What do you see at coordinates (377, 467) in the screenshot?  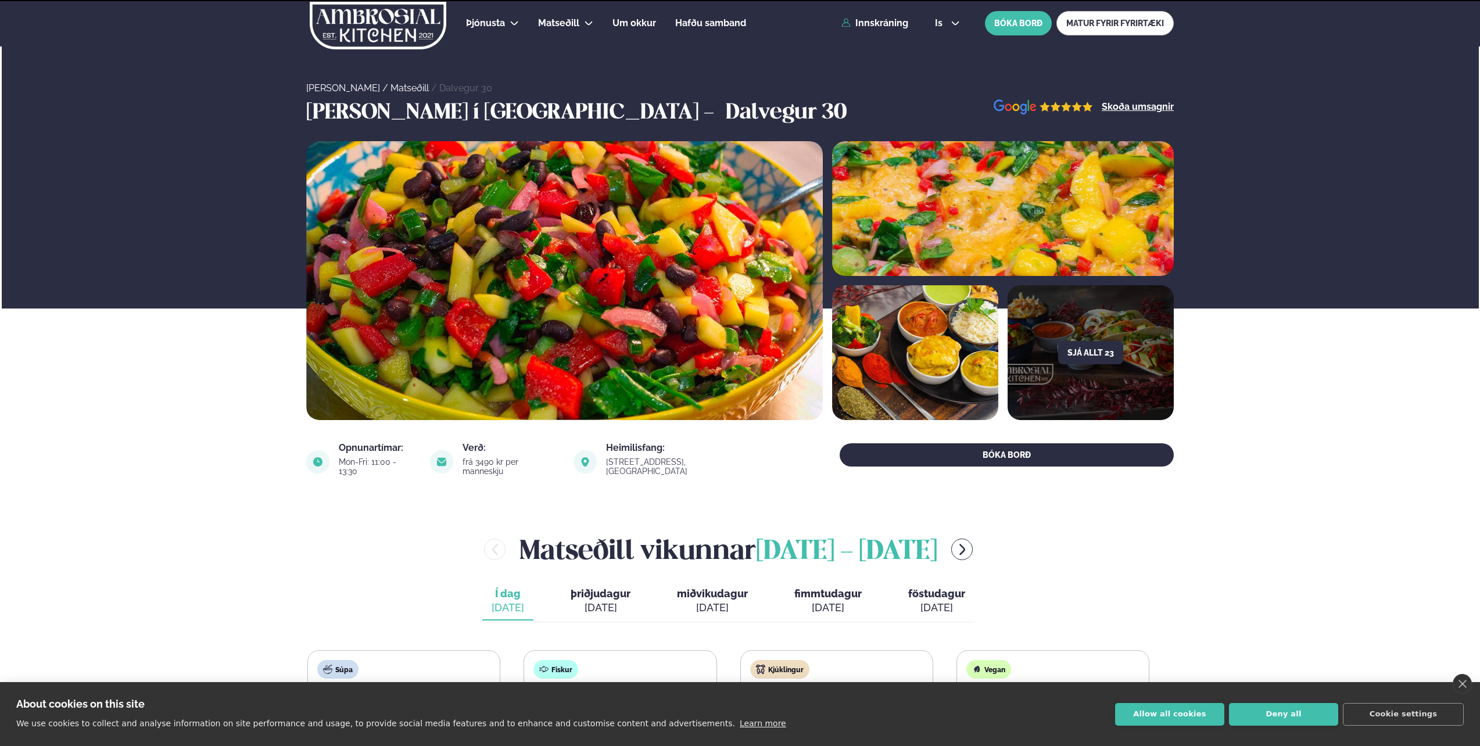 I see `div: Mon-Fri: 11:00 - 13:30` at bounding box center [377, 467].